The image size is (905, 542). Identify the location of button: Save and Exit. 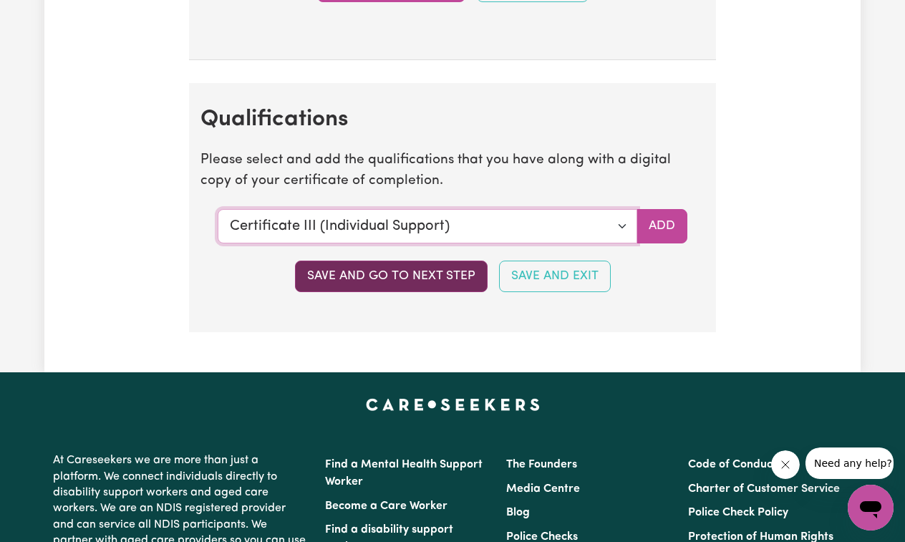
(555, 276).